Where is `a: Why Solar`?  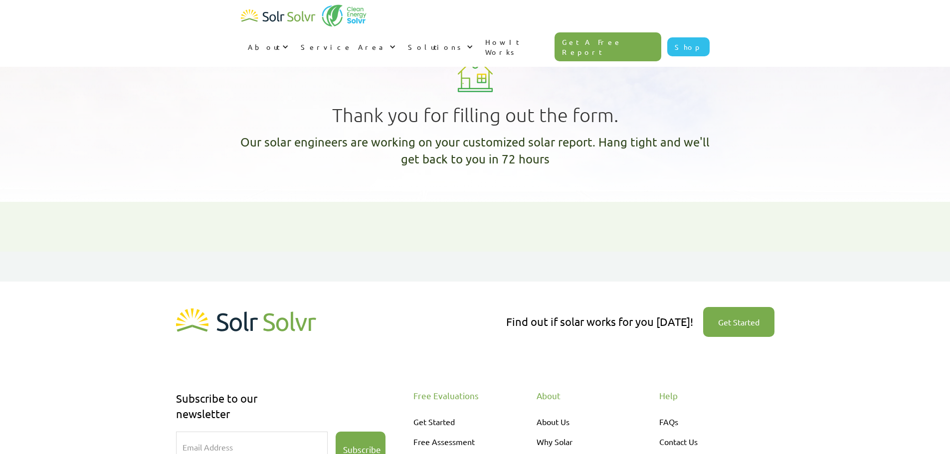
a: Why Solar is located at coordinates (579, 442).